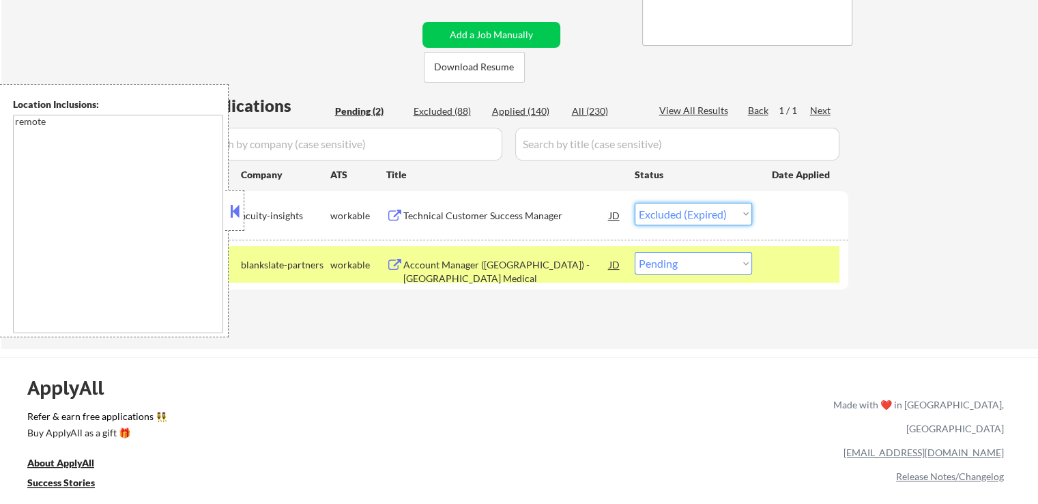 Image resolution: width=1038 pixels, height=504 pixels. Describe the element at coordinates (369, 111) in the screenshot. I see `div: Pending (2)` at that location.